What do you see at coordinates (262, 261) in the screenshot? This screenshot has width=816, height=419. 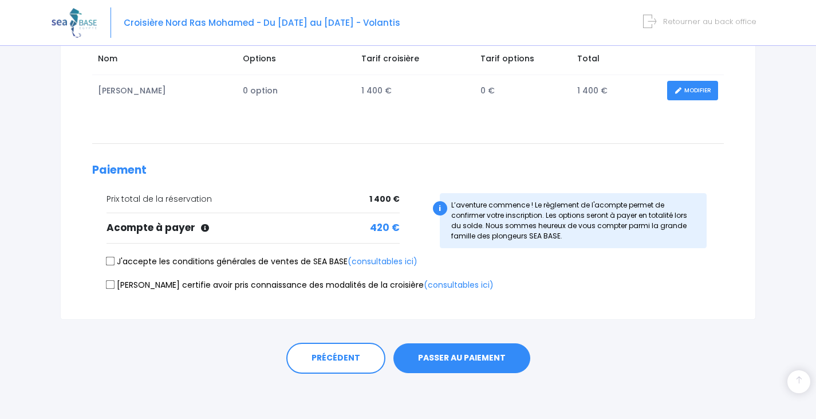 I see `label: J'accepte les conditions générales de ventes de SEA BASE` at bounding box center [262, 261].